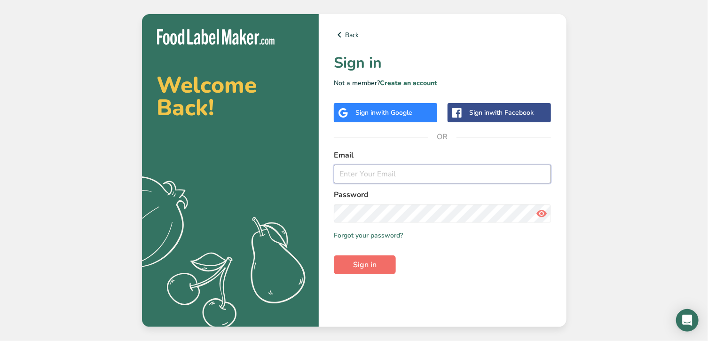  Describe the element at coordinates (442, 174) in the screenshot. I see `input: Enter Your Email` at that location.